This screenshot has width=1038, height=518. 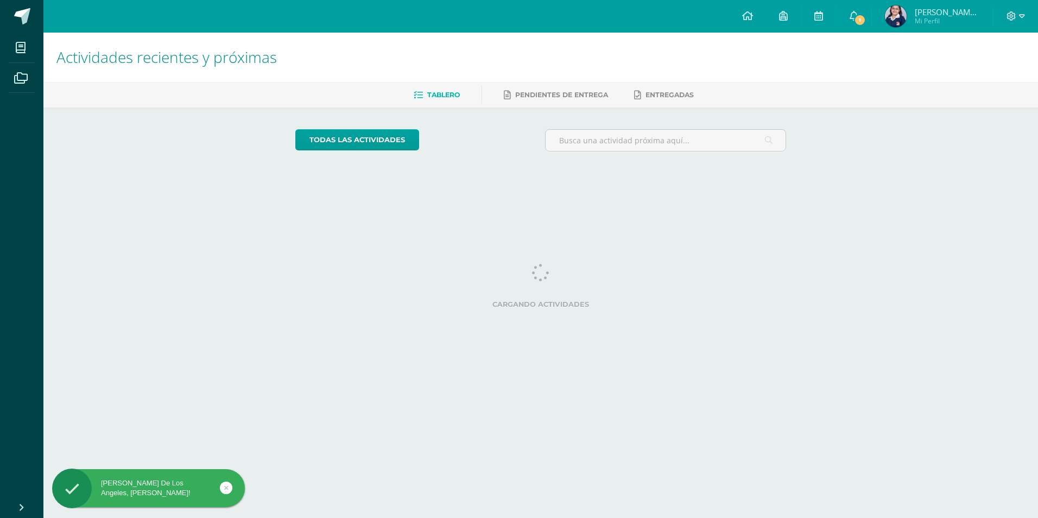 What do you see at coordinates (664, 95) in the screenshot?
I see `a: Entregadas` at bounding box center [664, 95].